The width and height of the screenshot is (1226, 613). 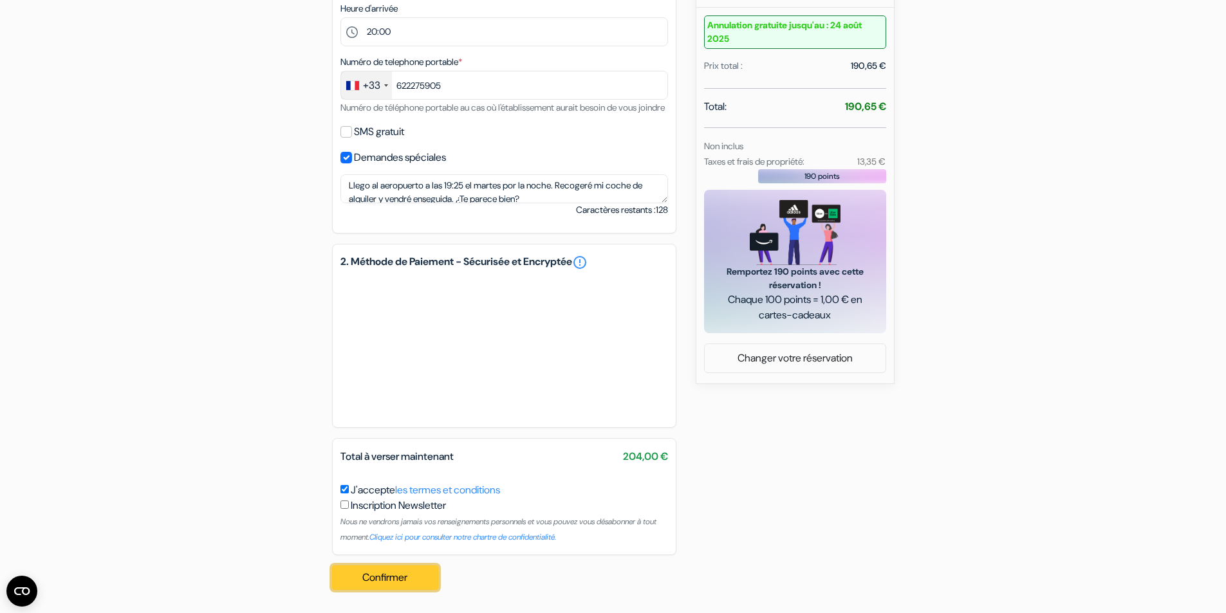 What do you see at coordinates (795, 232) in the screenshot?
I see `img: gift_card_hero_new.png` at bounding box center [795, 232].